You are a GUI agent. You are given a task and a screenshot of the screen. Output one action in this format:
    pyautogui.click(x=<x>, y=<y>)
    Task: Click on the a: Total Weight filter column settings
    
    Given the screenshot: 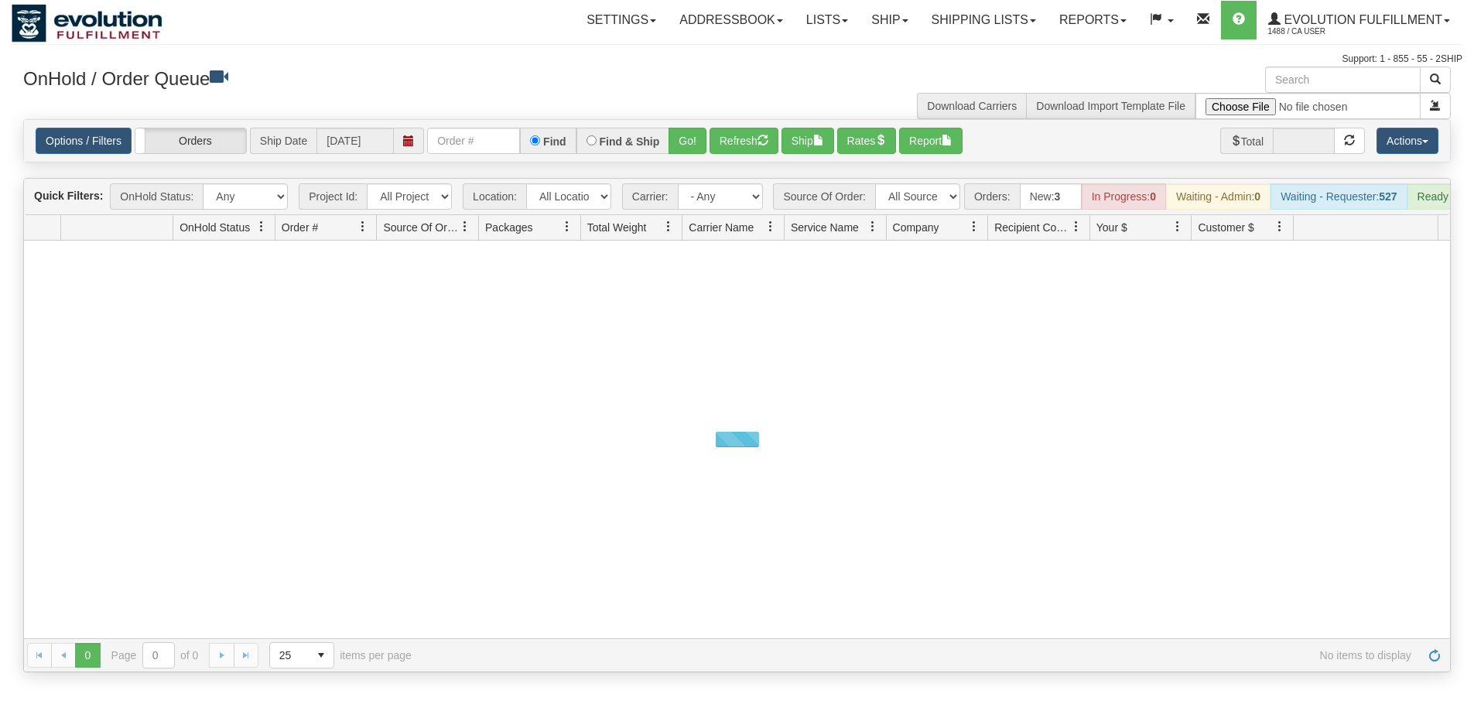 What is the action you would take?
    pyautogui.click(x=668, y=227)
    